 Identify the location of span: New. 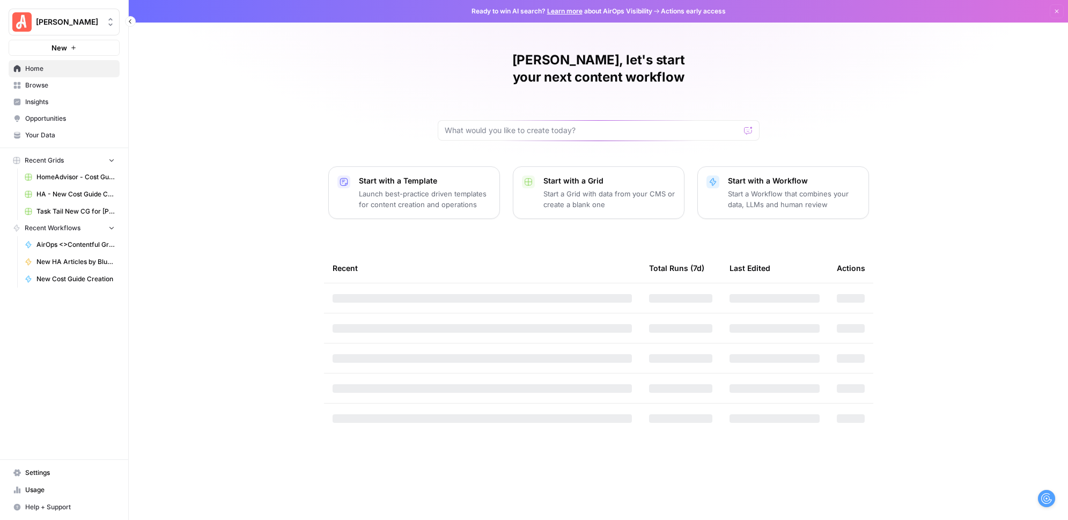
(59, 48).